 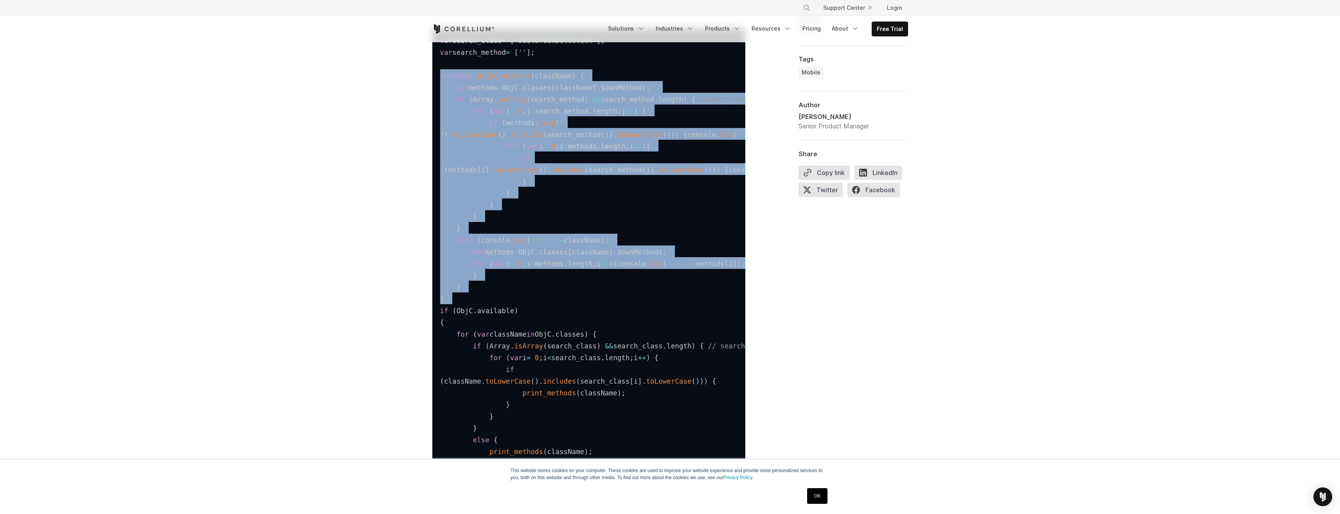 I want to click on button: Copy link, so click(x=824, y=173).